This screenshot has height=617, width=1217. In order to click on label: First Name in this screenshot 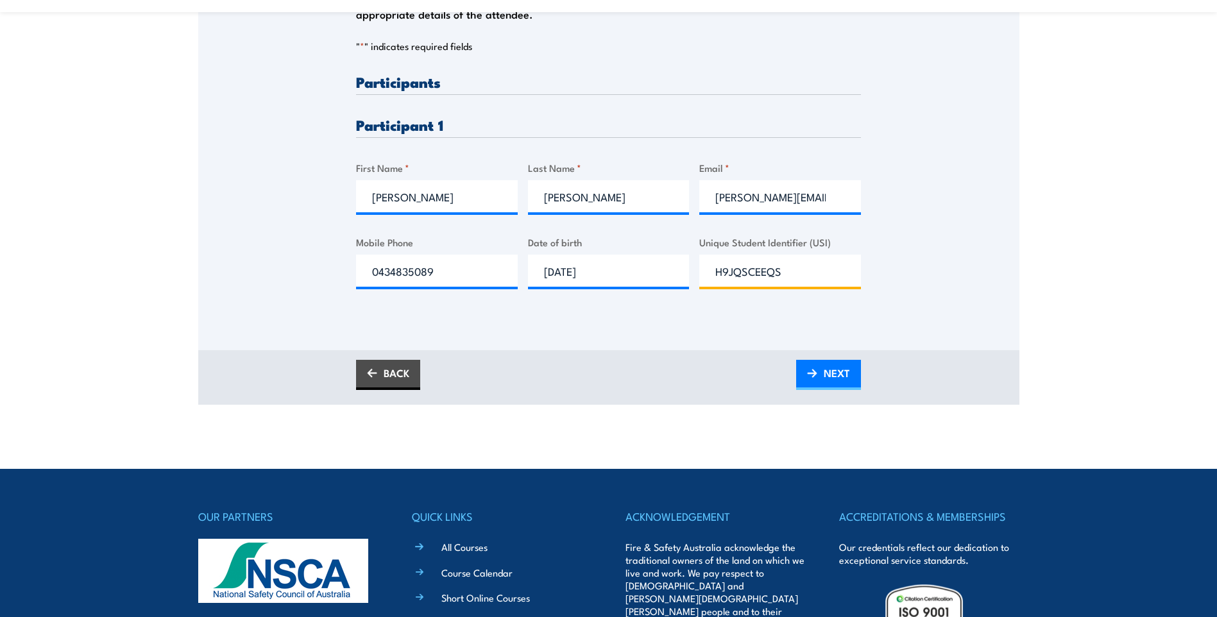, I will do `click(437, 167)`.